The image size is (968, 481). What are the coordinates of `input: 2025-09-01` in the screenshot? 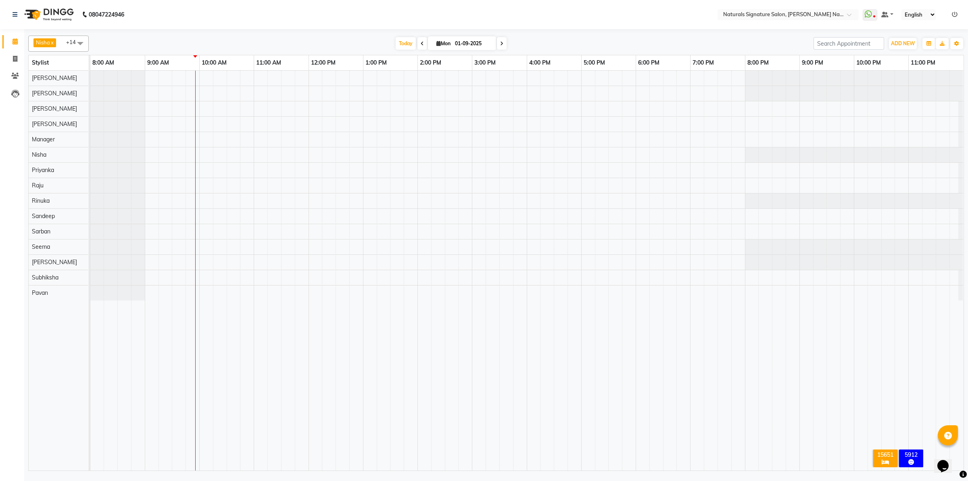 It's located at (473, 44).